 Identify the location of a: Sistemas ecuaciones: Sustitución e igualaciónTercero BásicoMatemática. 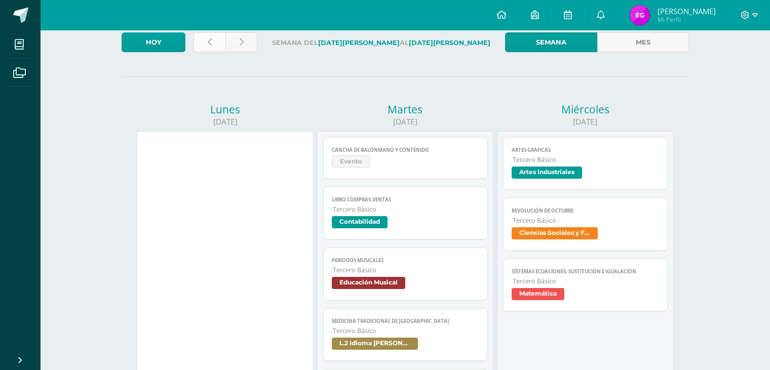
(585, 285).